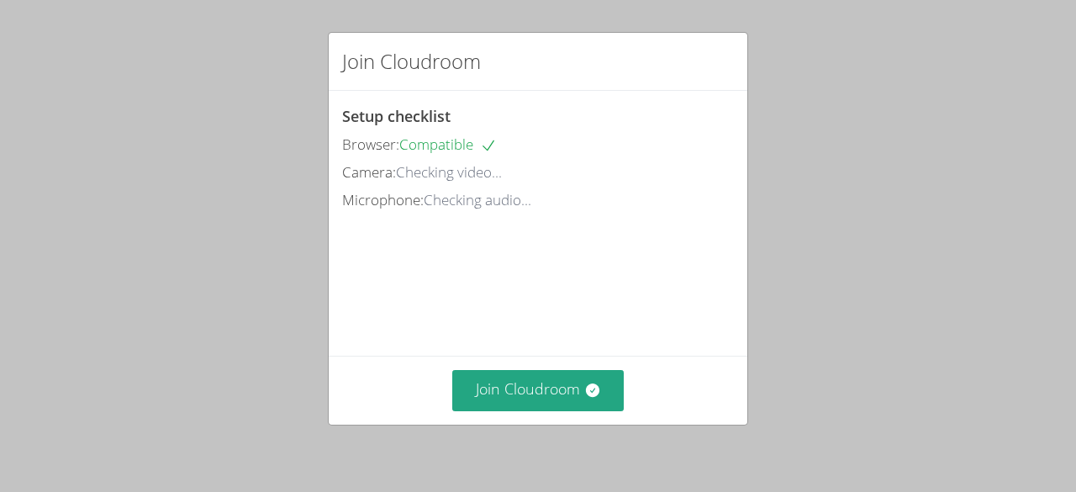  Describe the element at coordinates (478, 199) in the screenshot. I see `span: Checking audio...` at that location.